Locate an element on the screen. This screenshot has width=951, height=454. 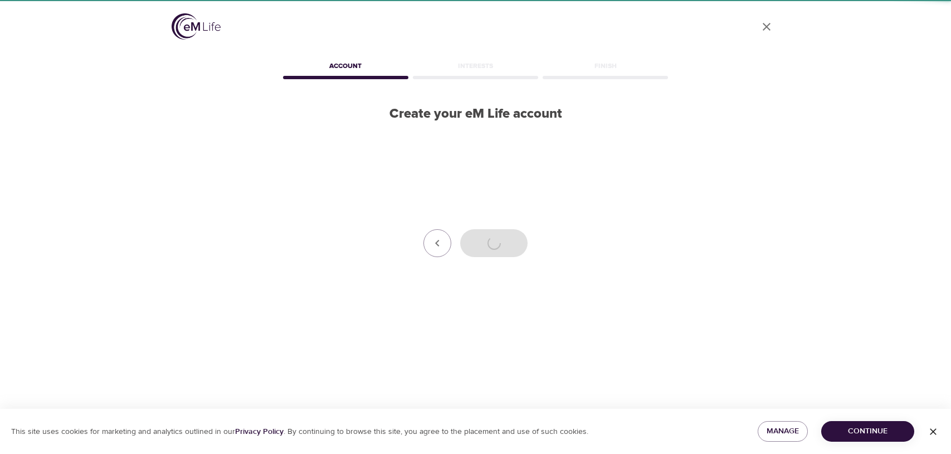
button: Manage is located at coordinates (783, 431).